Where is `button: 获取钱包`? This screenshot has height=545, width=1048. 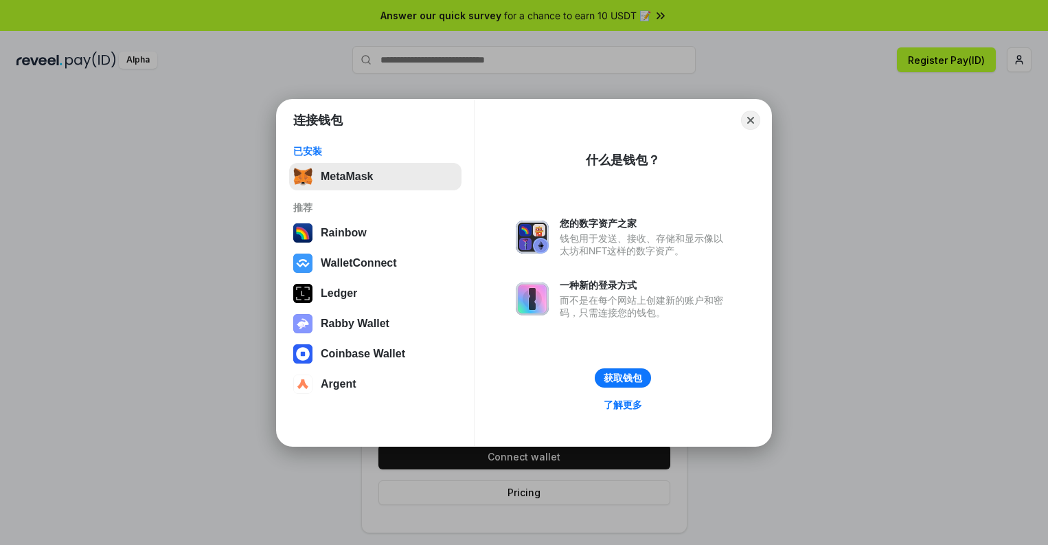
button: 获取钱包 is located at coordinates (623, 378).